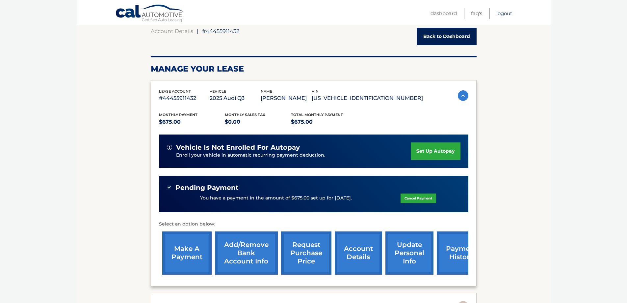 The image size is (627, 303). Describe the element at coordinates (314, 224) in the screenshot. I see `p: Select an option below:` at that location.